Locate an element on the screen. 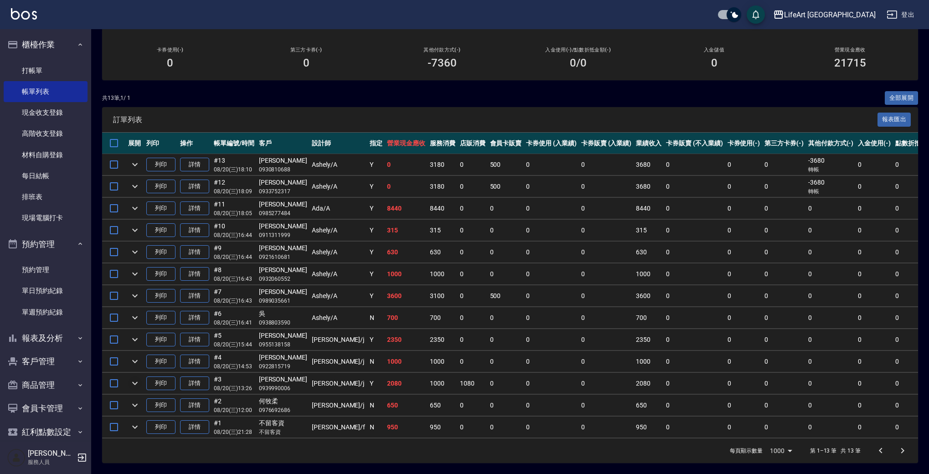 The width and height of the screenshot is (929, 474). td: 3180 is located at coordinates (442, 165).